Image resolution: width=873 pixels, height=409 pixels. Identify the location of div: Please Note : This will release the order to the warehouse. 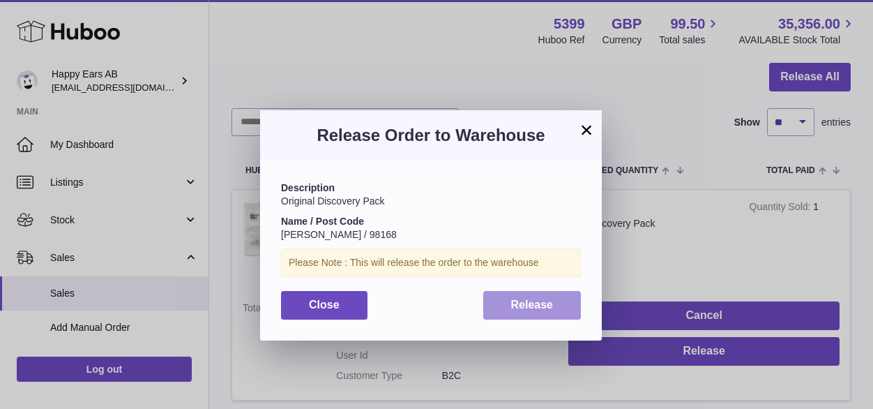
(431, 262).